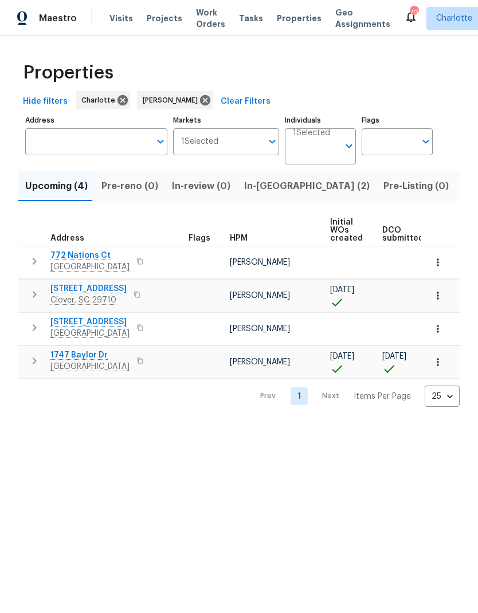  I want to click on span: Initial WOs created, so click(346, 230).